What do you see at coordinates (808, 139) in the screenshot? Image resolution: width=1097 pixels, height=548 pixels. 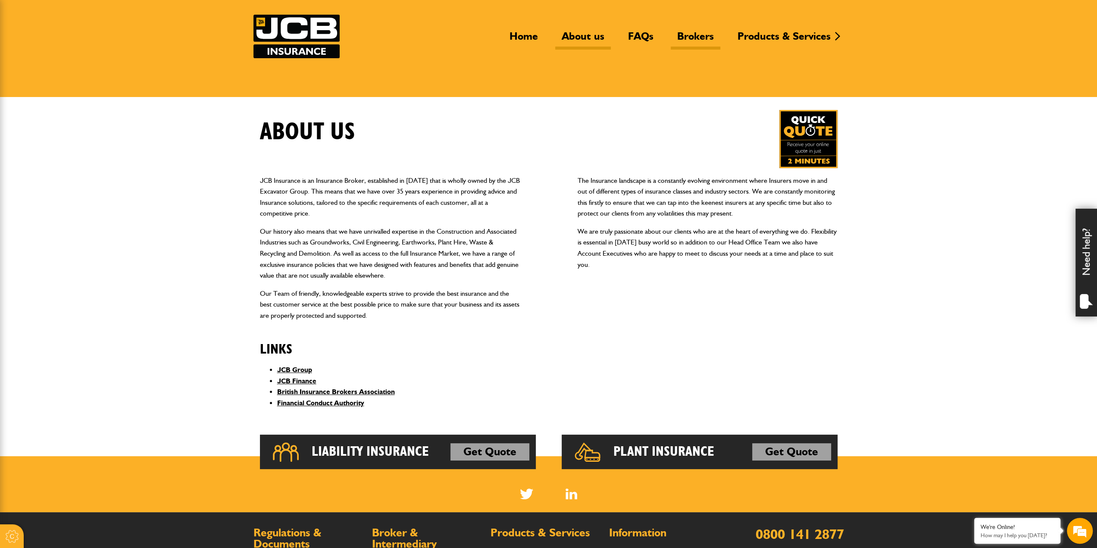 I see `a: Get your insurance quote in just 2-minutes` at bounding box center [808, 139].